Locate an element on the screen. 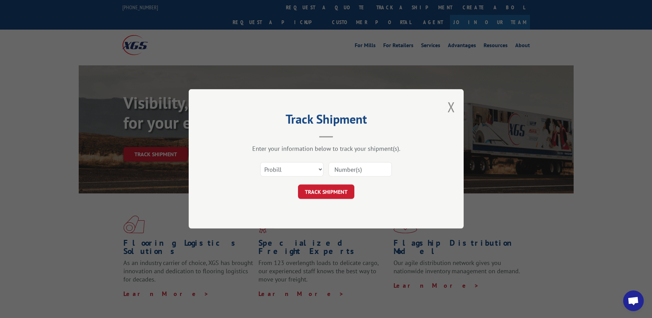  h2: Track Shipment is located at coordinates (326, 121).